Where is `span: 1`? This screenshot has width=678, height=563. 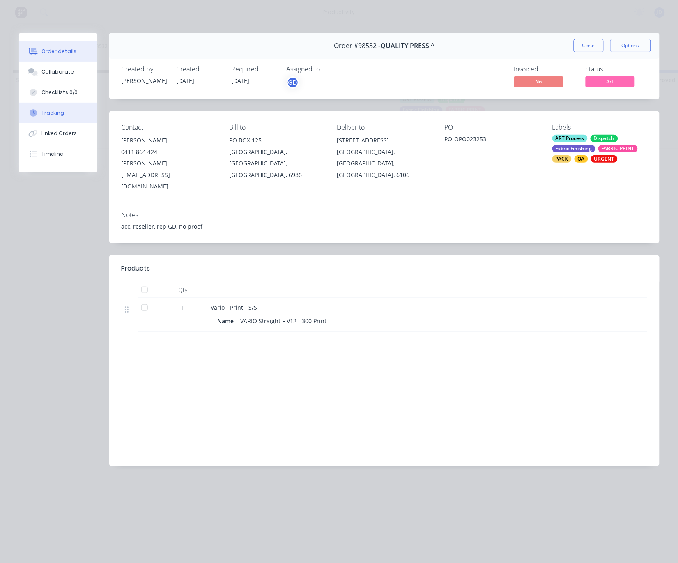 span: 1 is located at coordinates (183, 307).